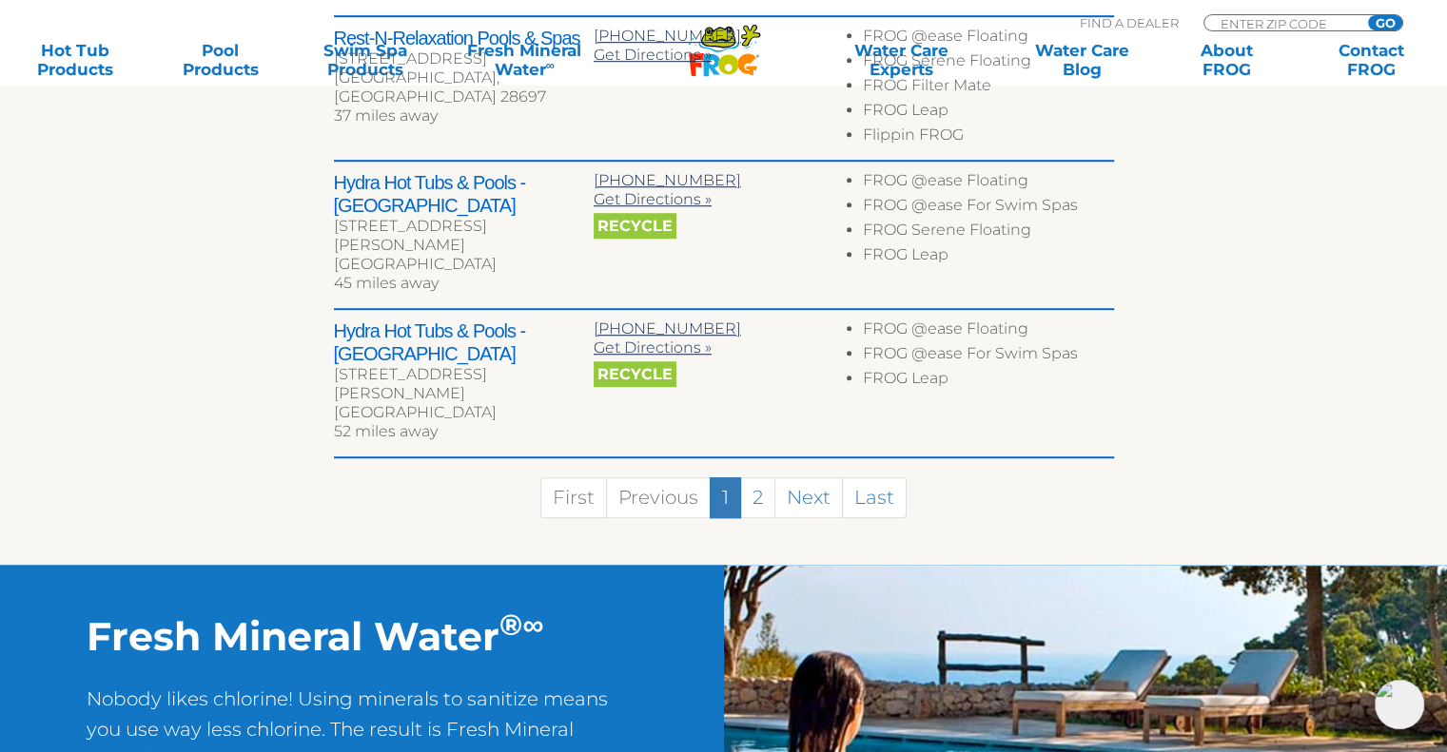 The image size is (1447, 752). Describe the element at coordinates (987, 88) in the screenshot. I see `li: FROG Filter Mate` at that location.